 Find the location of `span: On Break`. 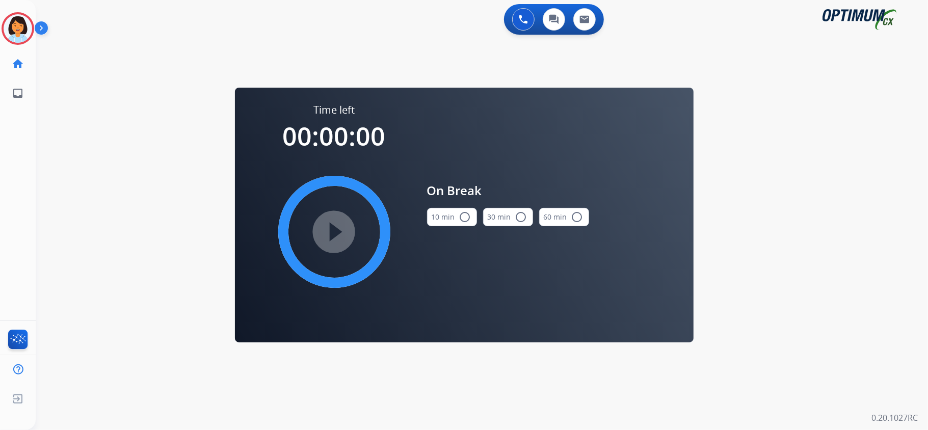

span: On Break is located at coordinates (508, 191).